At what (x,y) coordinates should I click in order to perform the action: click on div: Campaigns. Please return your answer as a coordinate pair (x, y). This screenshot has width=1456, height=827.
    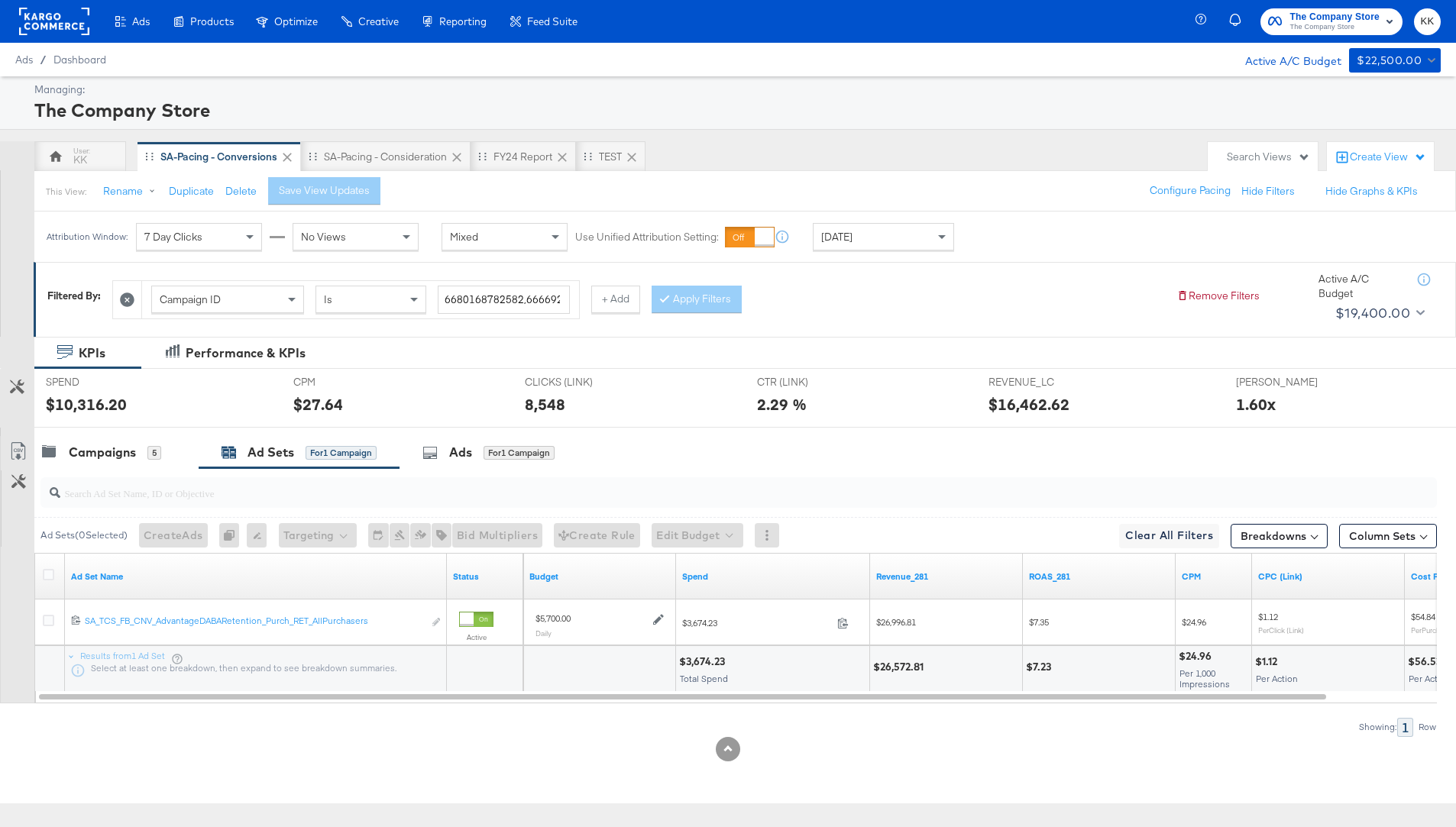
    Looking at the image, I should click on (103, 452).